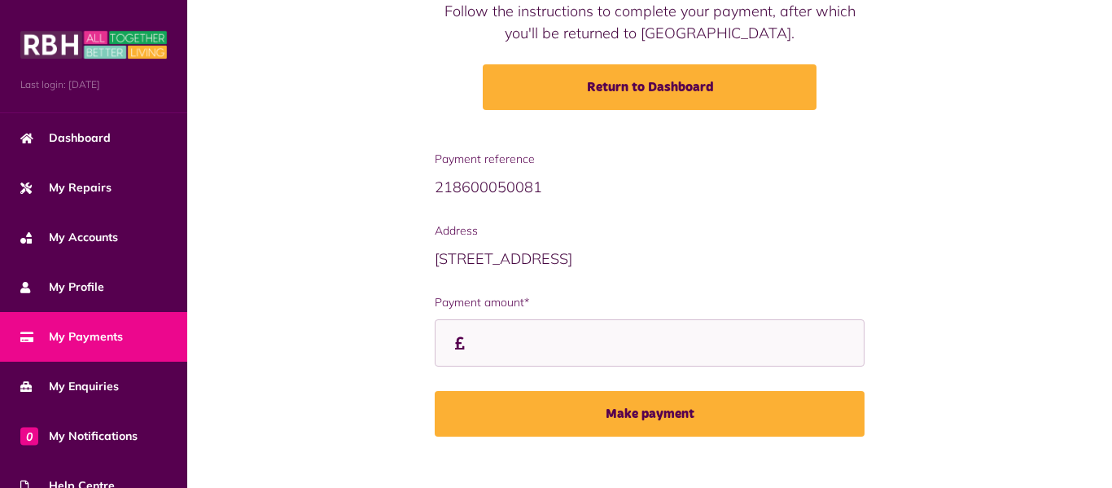  I want to click on span: My Repairs, so click(66, 187).